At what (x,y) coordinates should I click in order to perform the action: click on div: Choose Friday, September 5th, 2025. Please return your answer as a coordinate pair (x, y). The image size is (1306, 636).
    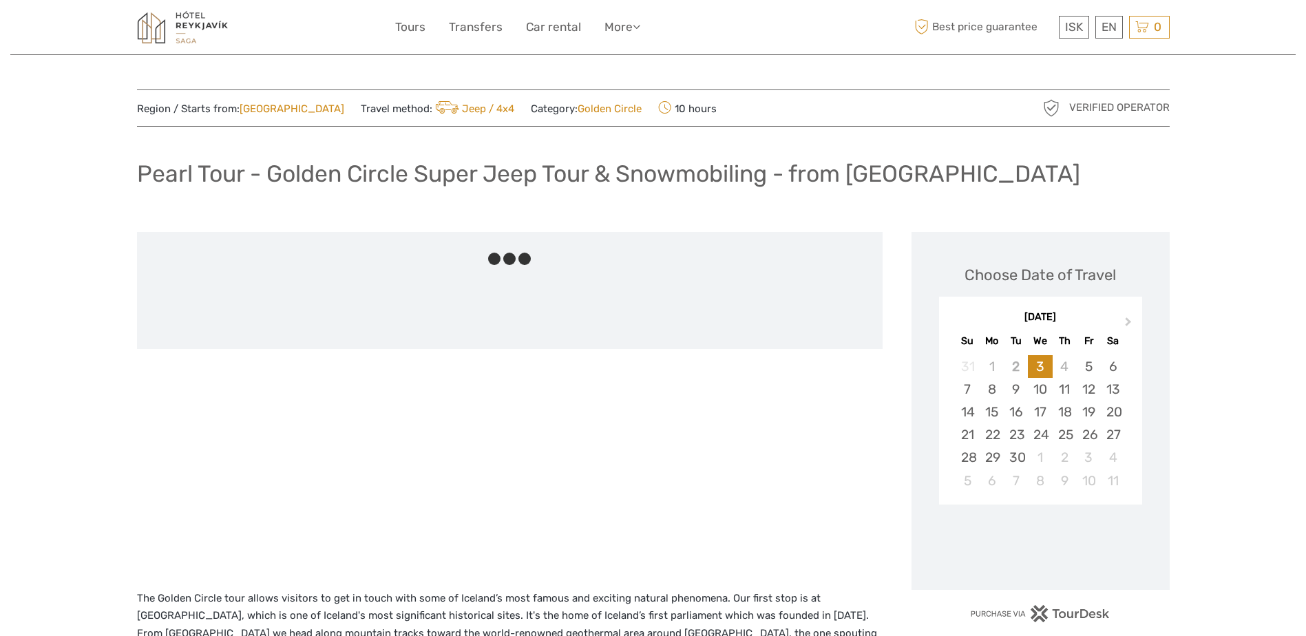
    Looking at the image, I should click on (1088, 366).